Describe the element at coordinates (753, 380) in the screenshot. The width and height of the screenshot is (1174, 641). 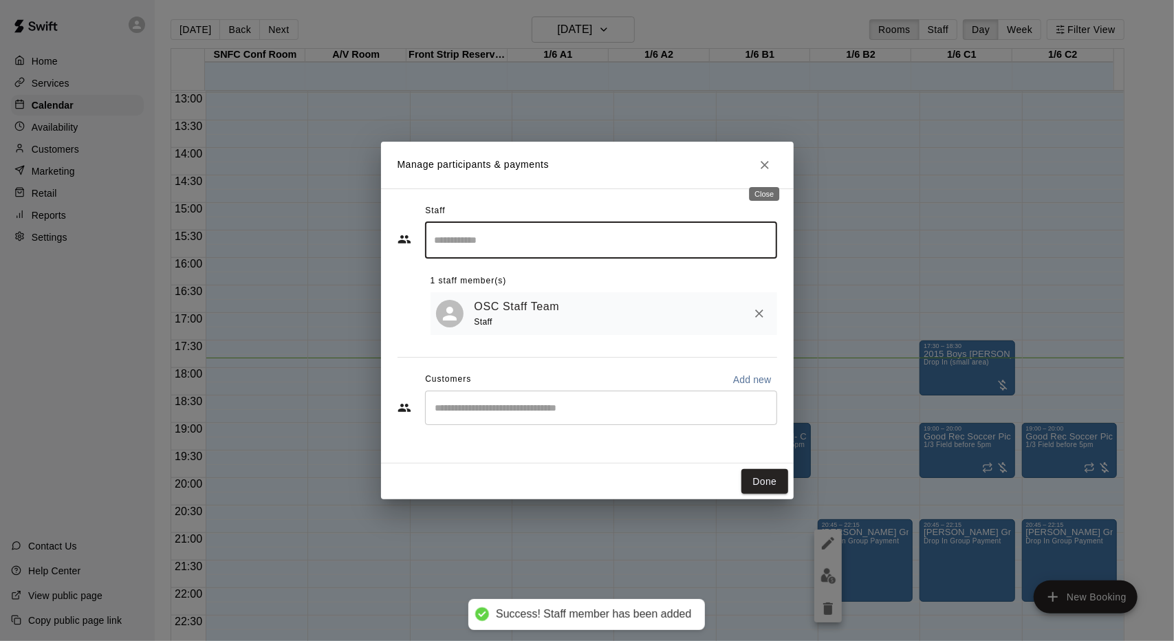
I see `button: Add new` at that location.